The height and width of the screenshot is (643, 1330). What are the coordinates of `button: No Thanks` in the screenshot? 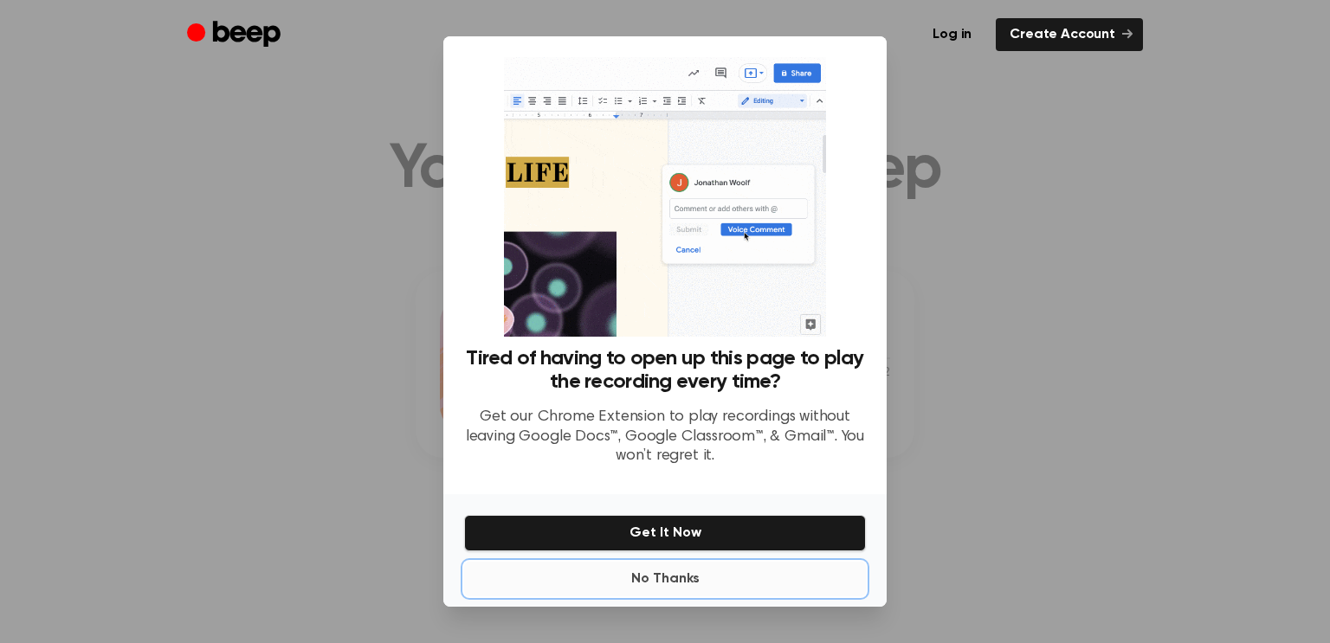 It's located at (665, 579).